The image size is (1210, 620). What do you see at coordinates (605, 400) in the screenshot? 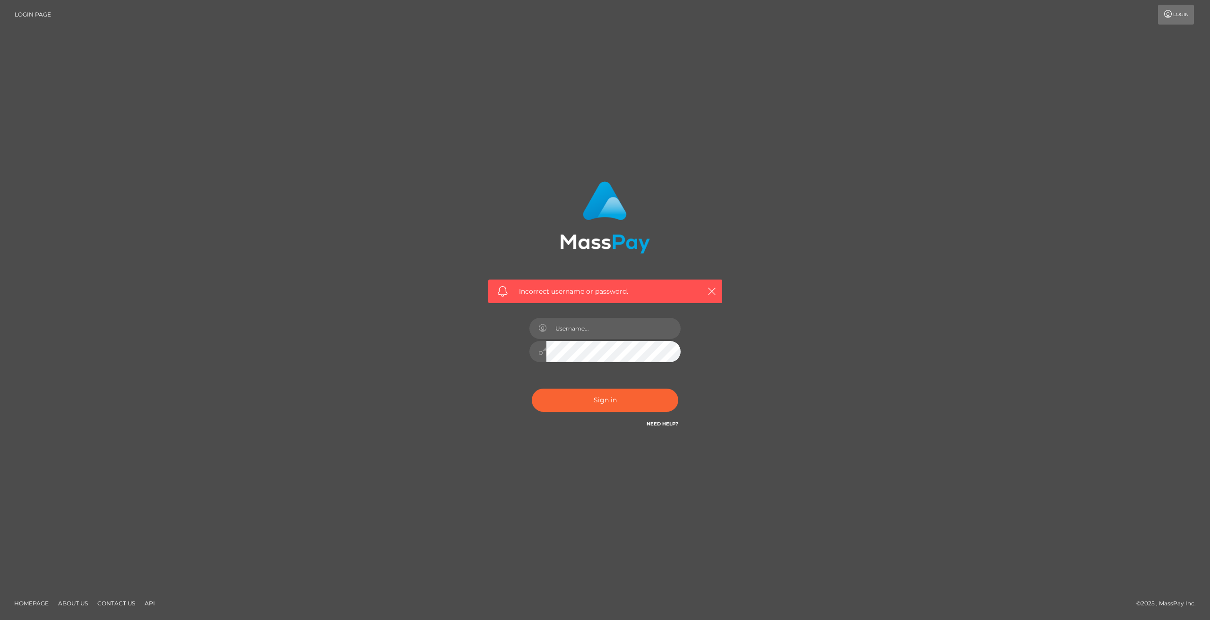
I see `button: Sign in` at bounding box center [605, 400].